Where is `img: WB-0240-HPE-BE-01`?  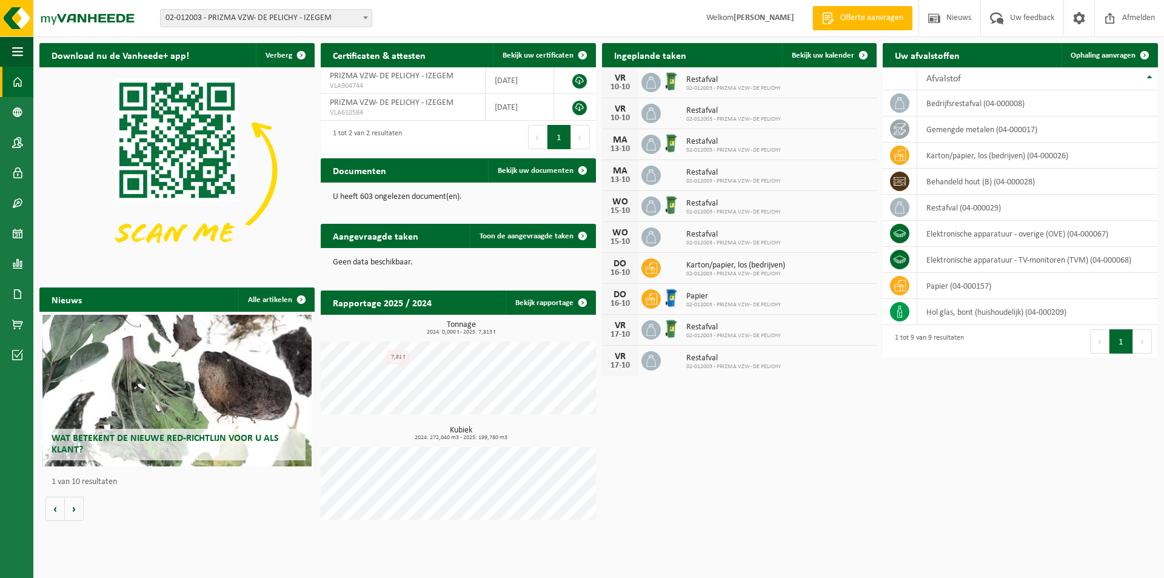 img: WB-0240-HPE-BE-01 is located at coordinates (671, 298).